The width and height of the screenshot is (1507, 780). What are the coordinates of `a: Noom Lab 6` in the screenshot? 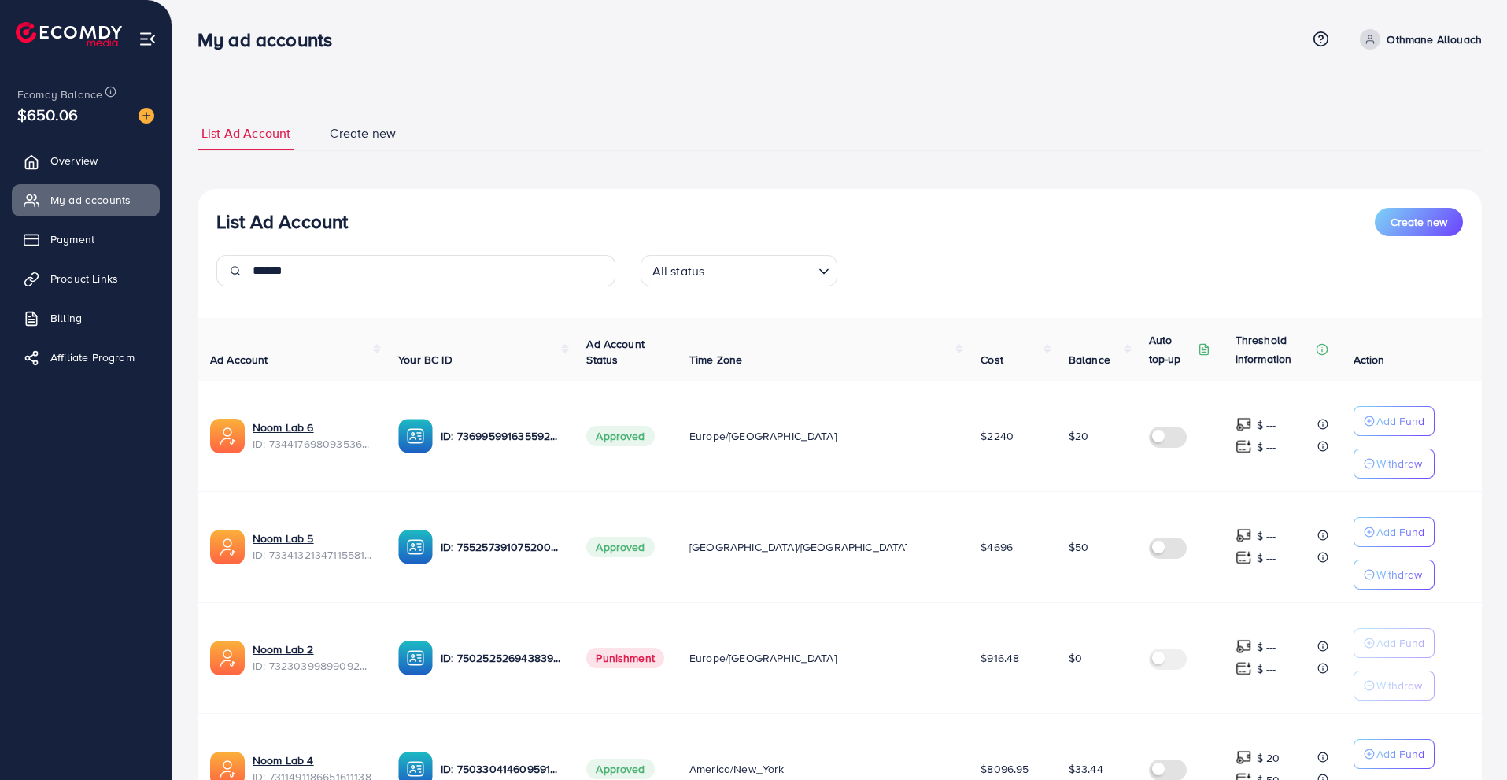 It's located at (283, 427).